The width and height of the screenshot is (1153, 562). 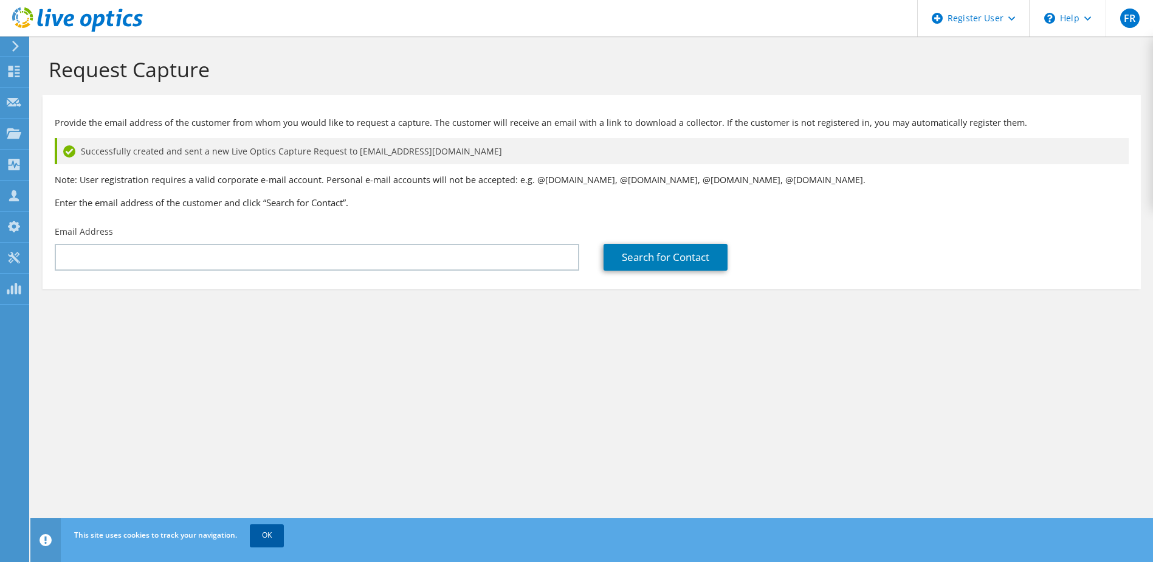 I want to click on span: This site uses cookies to track your navigation., so click(x=156, y=534).